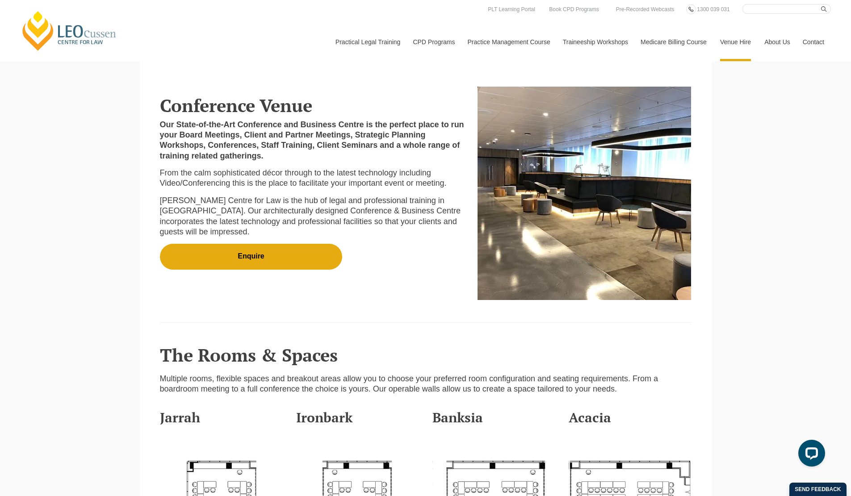 The image size is (851, 496). Describe the element at coordinates (674, 42) in the screenshot. I see `a: Medicare Billing Course` at that location.